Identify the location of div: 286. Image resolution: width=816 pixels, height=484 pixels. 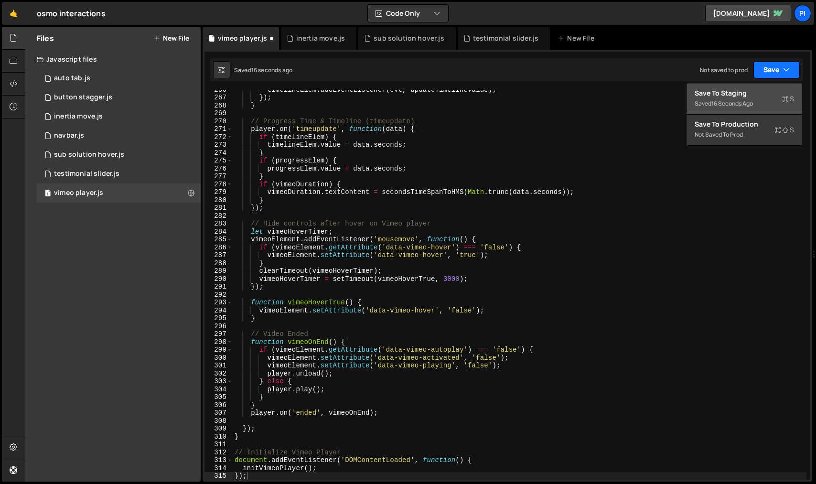
(218, 248).